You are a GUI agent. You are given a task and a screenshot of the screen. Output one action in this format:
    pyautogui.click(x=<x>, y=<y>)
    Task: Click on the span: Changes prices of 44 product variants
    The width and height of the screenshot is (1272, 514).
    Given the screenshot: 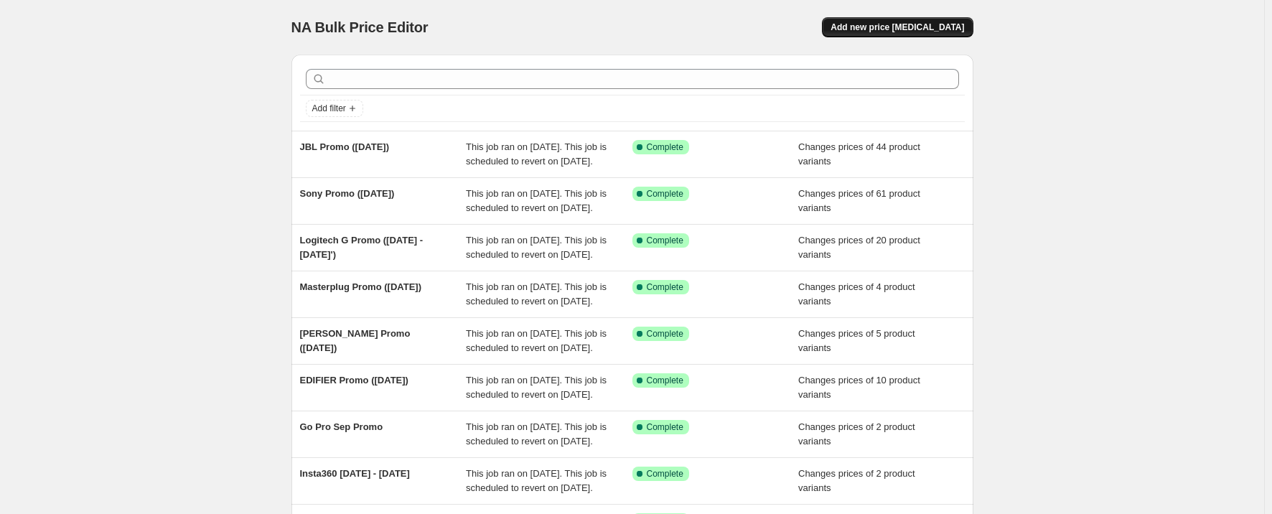 What is the action you would take?
    pyautogui.click(x=859, y=154)
    